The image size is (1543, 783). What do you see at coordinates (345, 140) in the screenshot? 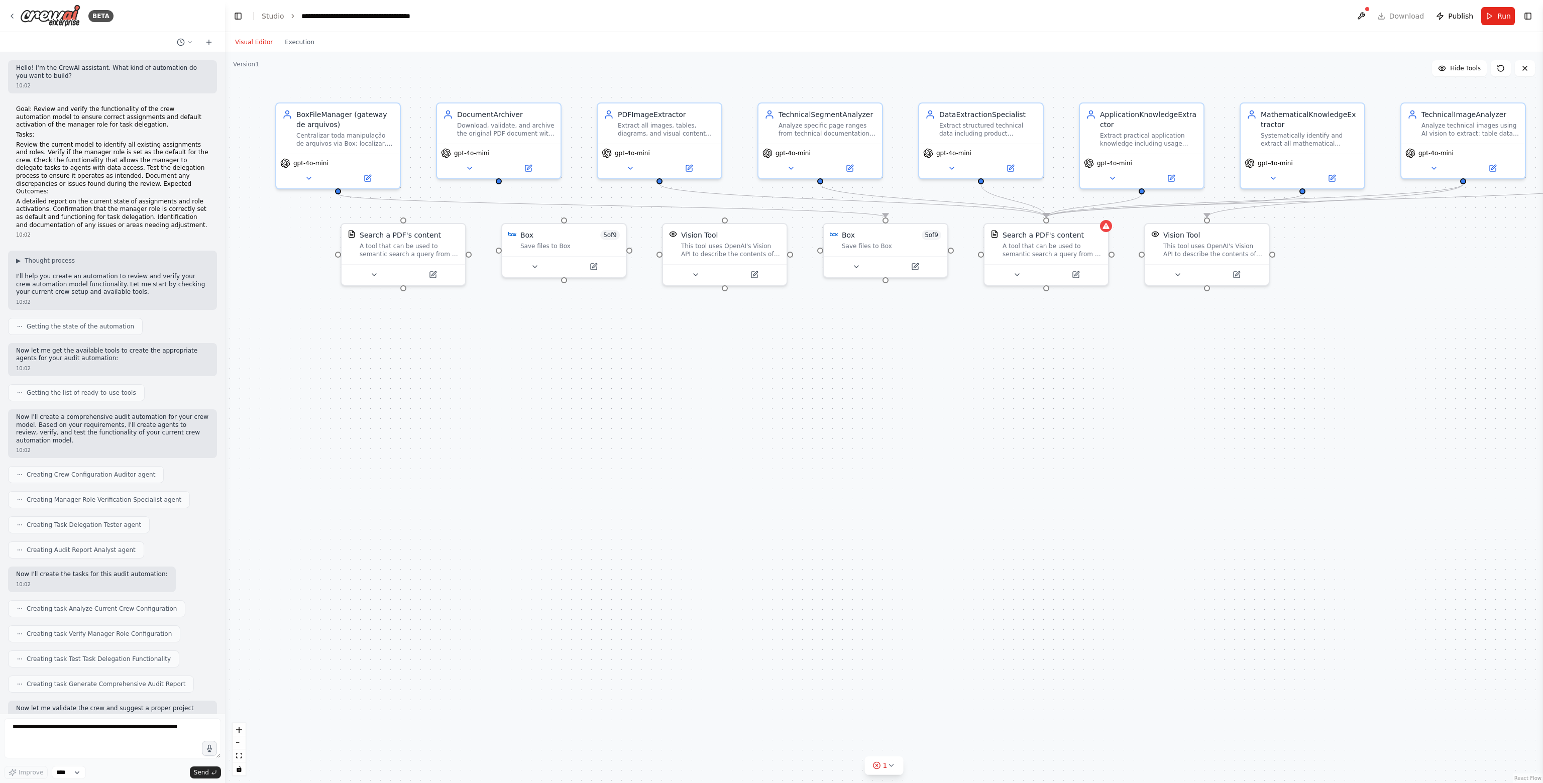
I see `div: Centralizar toda manipulação de arquivos via Box: localizar, recuperar, salvar e entregar arquivo...` at bounding box center [345, 140].